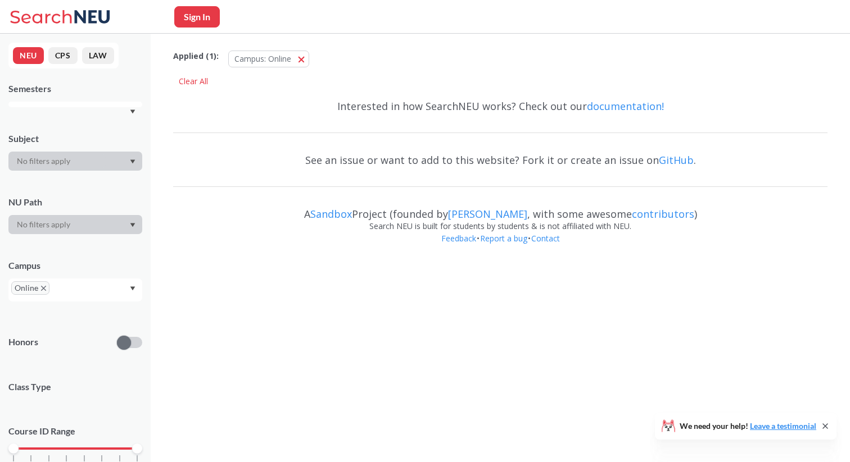 The width and height of the screenshot is (850, 462). Describe the element at coordinates (500, 106) in the screenshot. I see `div: Interested in how SearchNEU works? Check out our` at that location.